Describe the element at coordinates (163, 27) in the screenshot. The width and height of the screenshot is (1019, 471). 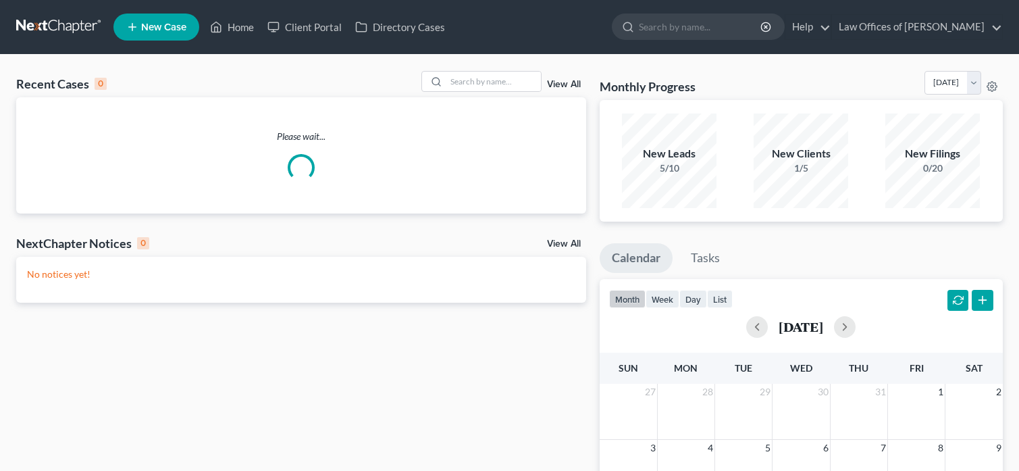
I see `span: New Case` at that location.